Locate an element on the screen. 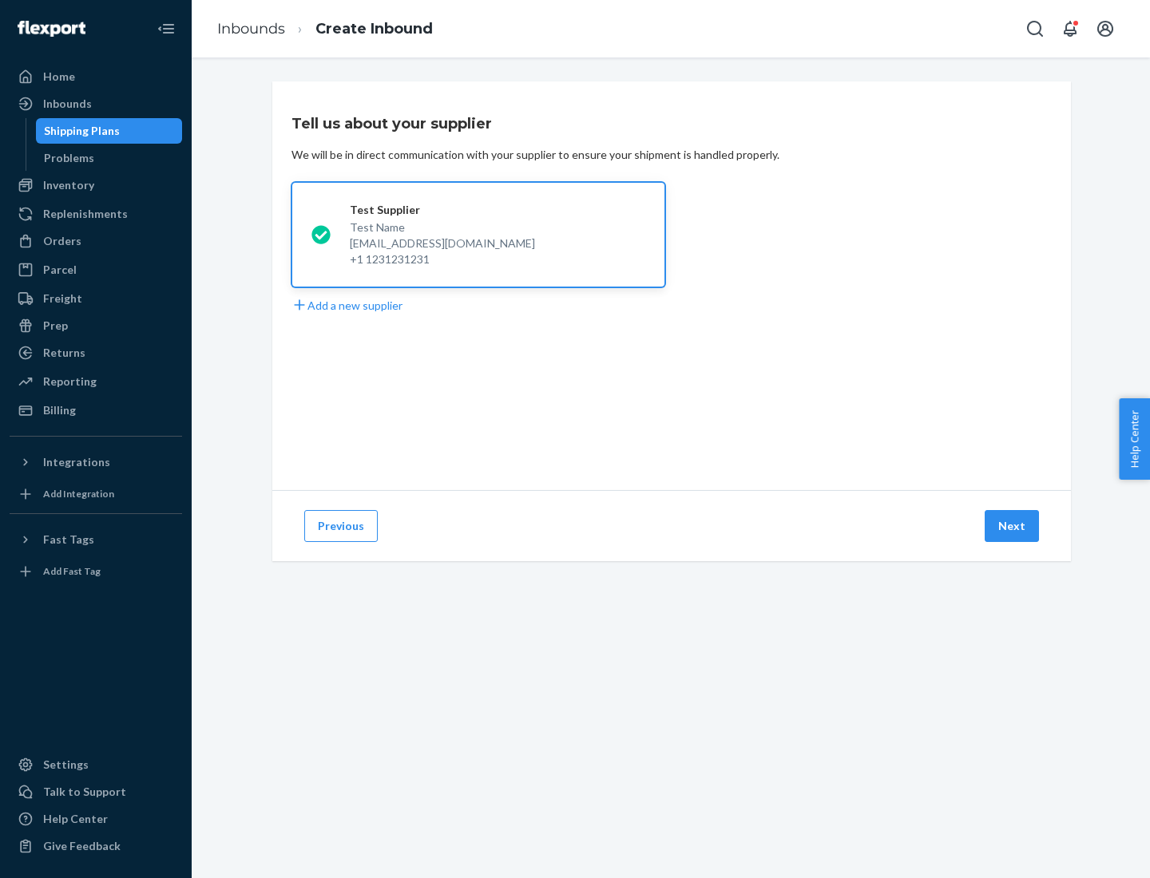 This screenshot has width=1150, height=878. div: Settings is located at coordinates (65, 765).